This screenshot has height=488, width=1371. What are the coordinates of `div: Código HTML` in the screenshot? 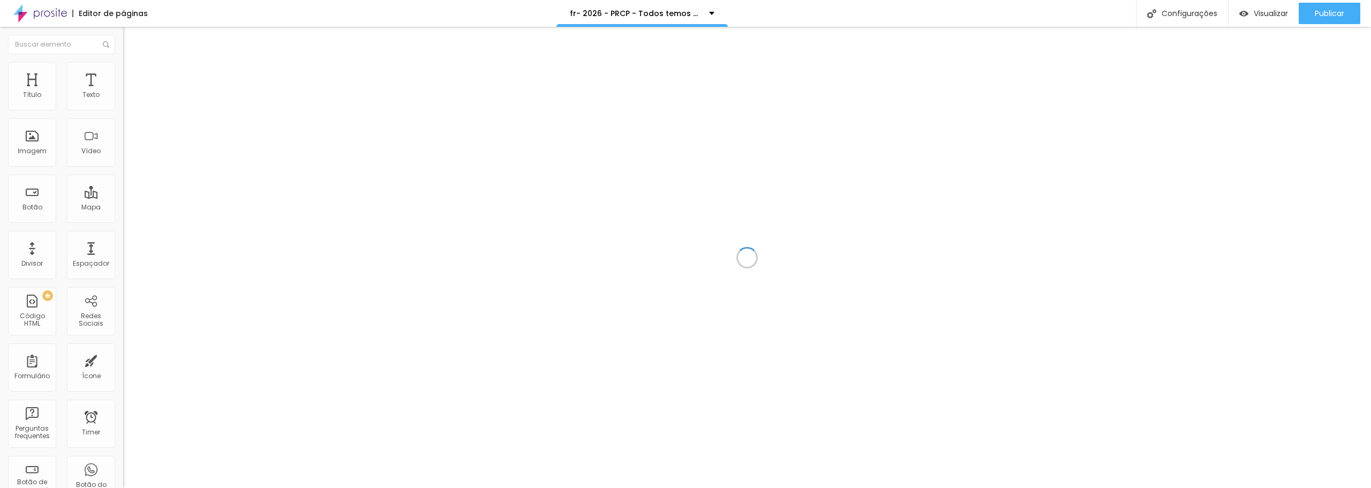 It's located at (32, 320).